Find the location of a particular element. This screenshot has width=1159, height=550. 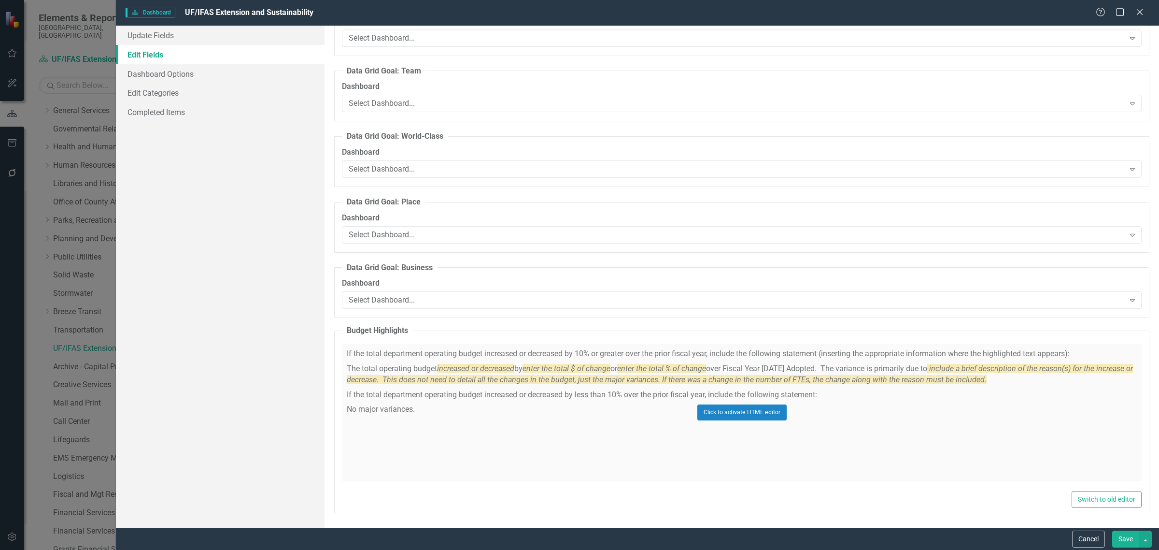

a: Update Fields is located at coordinates (220, 35).